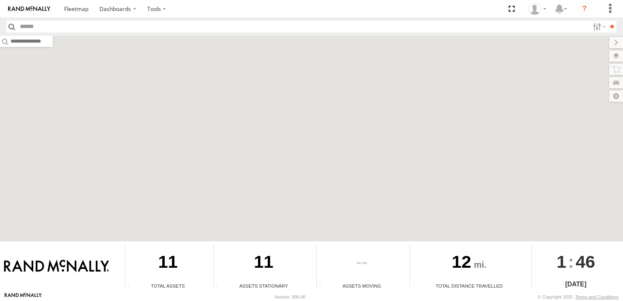  Describe the element at coordinates (290, 297) in the screenshot. I see `div: Version: 306.00` at that location.